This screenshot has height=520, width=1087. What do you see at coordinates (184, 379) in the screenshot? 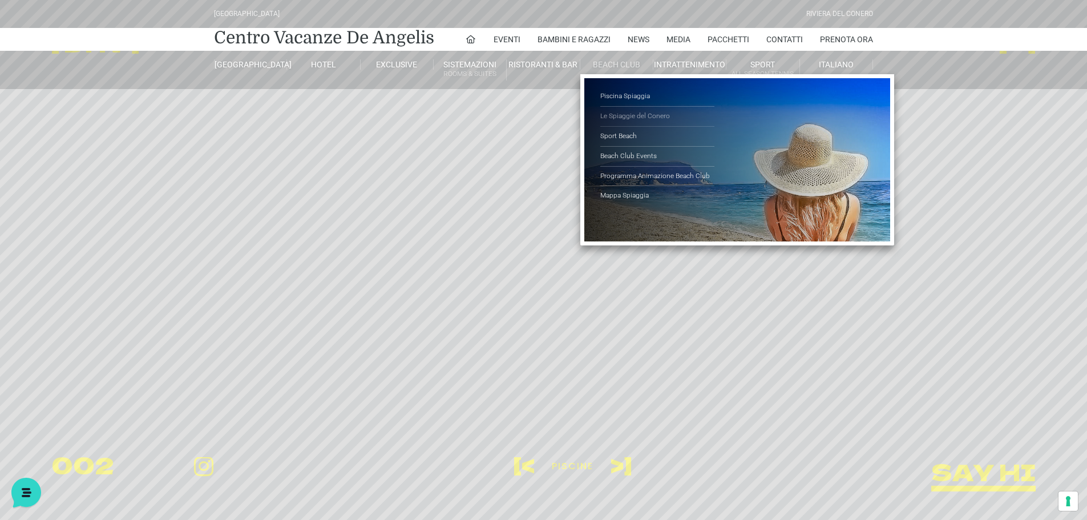
I see `button: Aiuto` at bounding box center [184, 379].